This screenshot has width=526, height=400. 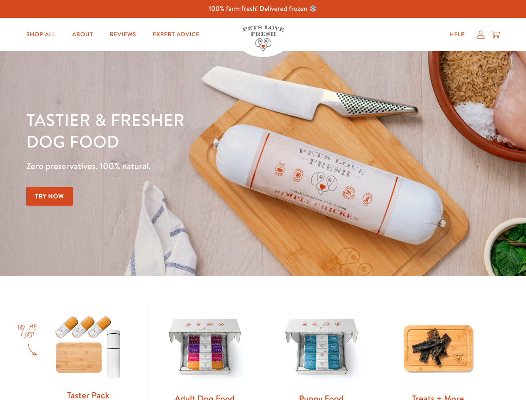 What do you see at coordinates (176, 35) in the screenshot?
I see `a: Expert Advice` at bounding box center [176, 35].